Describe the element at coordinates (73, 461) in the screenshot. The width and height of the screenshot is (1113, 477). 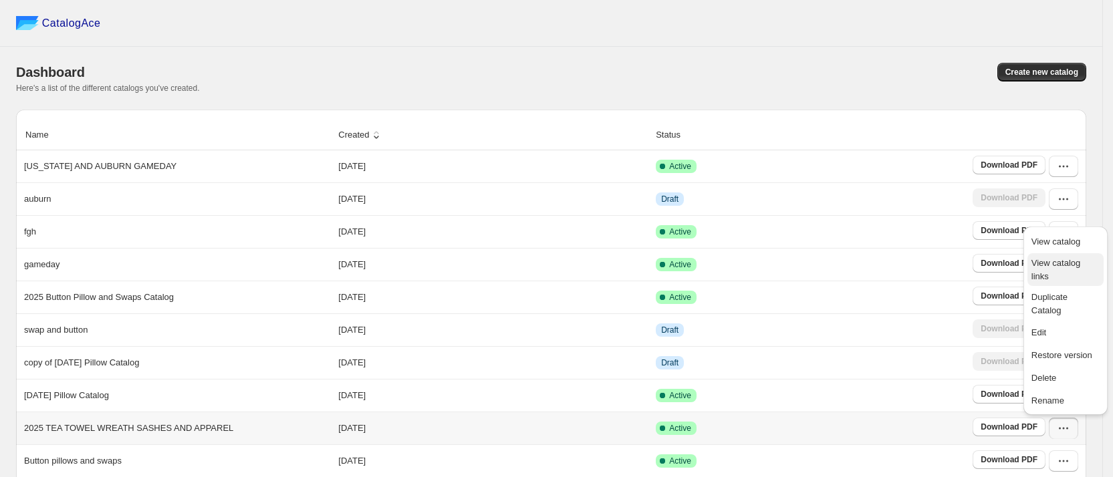
I see `p: Button pillows and swaps` at that location.